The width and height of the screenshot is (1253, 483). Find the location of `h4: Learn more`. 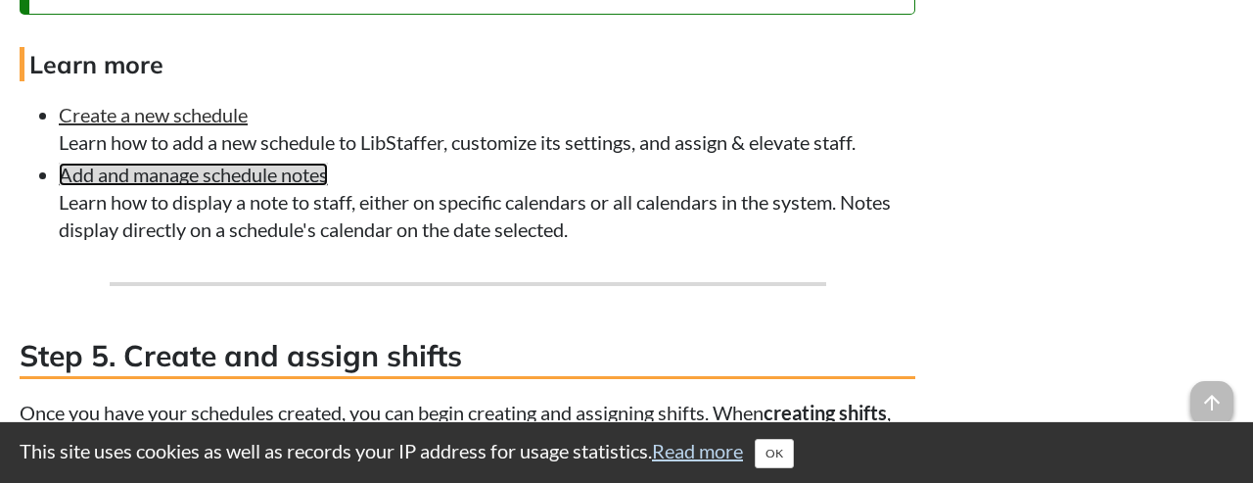

h4: Learn more is located at coordinates (467, 64).